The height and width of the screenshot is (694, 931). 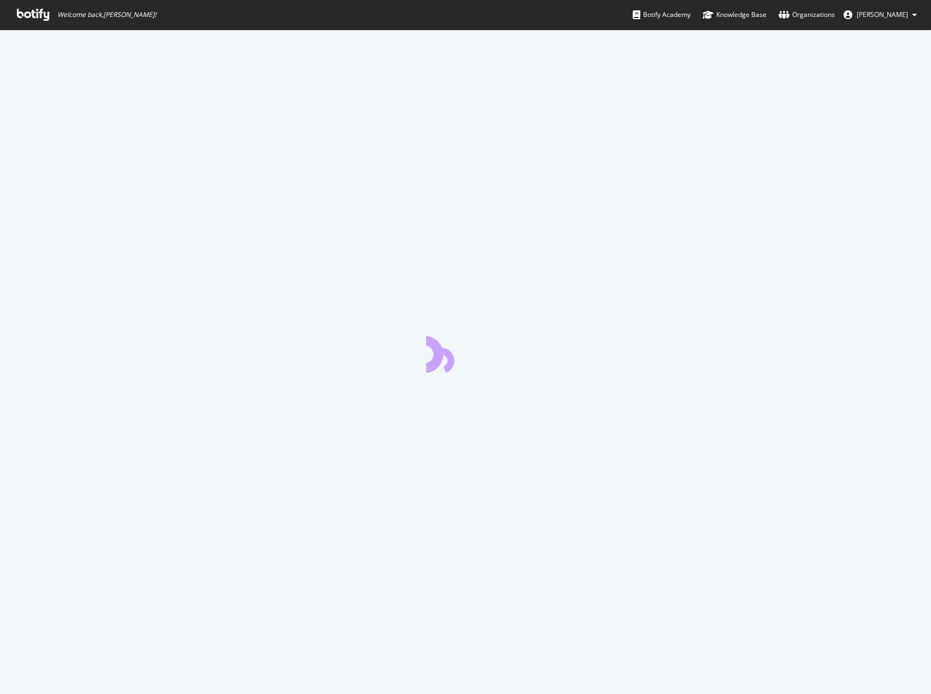 I want to click on span: Anja Alling, so click(x=883, y=14).